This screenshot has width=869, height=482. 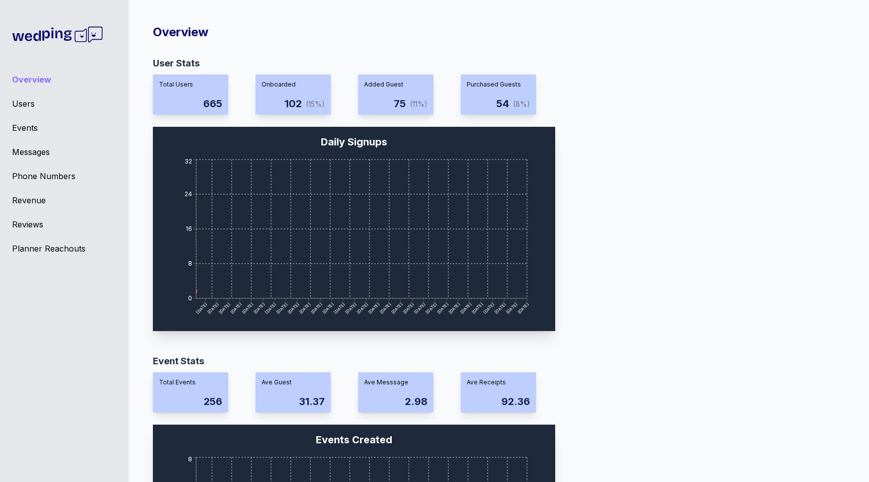 What do you see at coordinates (191, 84) in the screenshot?
I see `div: Total Users` at bounding box center [191, 84].